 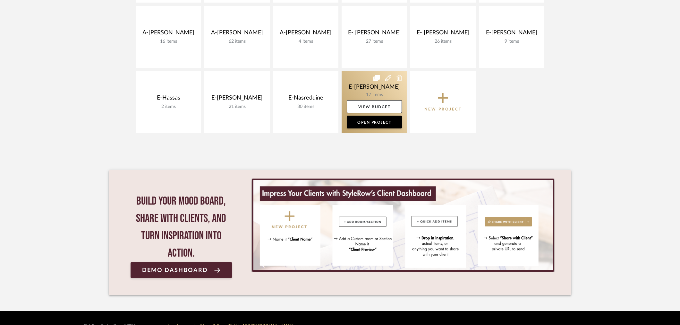 What do you see at coordinates (237, 106) in the screenshot?
I see `div: 21 items` at bounding box center [237, 106].